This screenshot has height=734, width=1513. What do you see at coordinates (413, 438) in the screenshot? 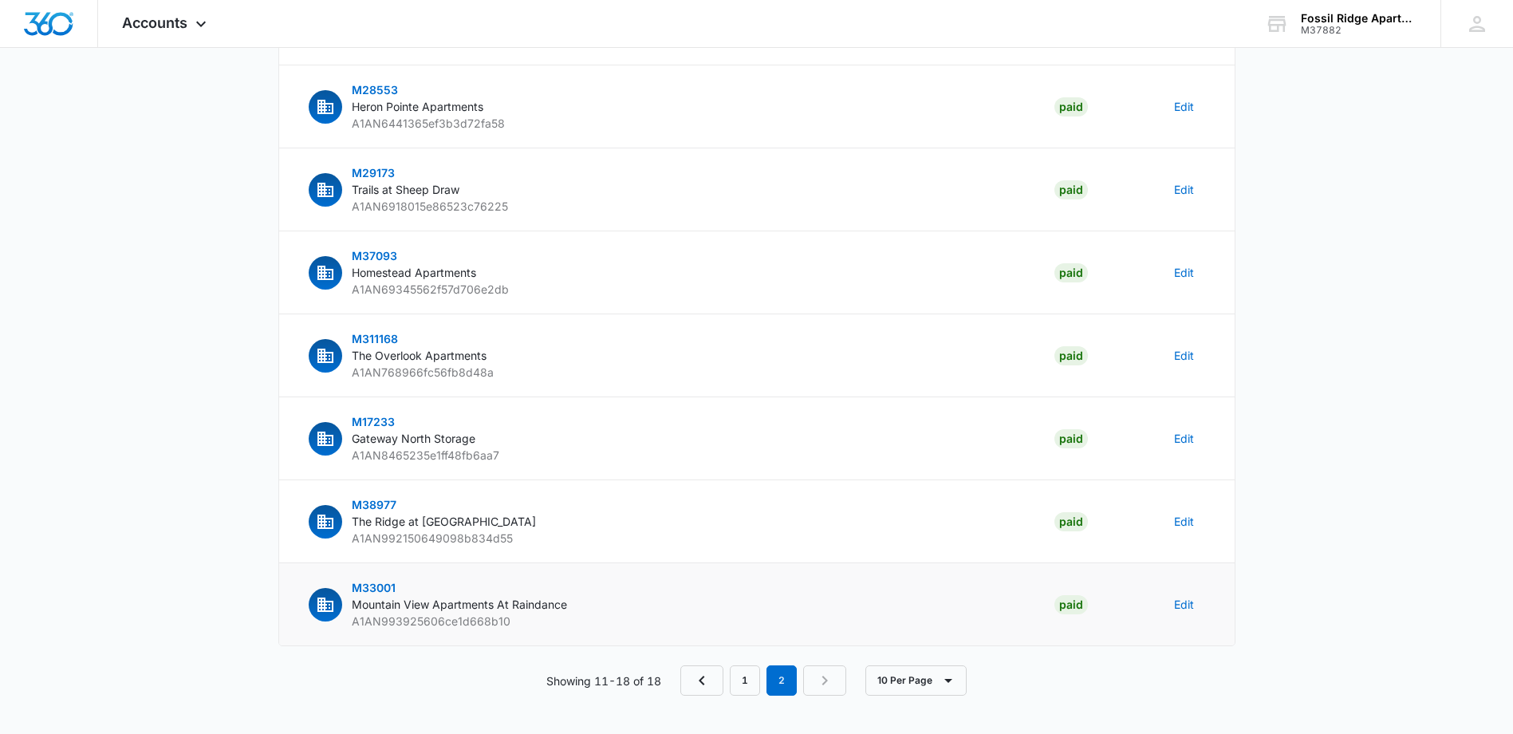
I see `span: Gateway North Storage` at bounding box center [413, 438].